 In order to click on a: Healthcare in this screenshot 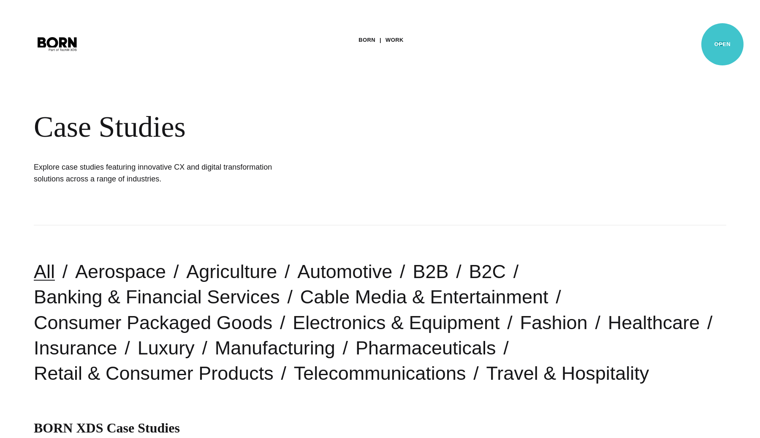, I will do `click(654, 322)`.